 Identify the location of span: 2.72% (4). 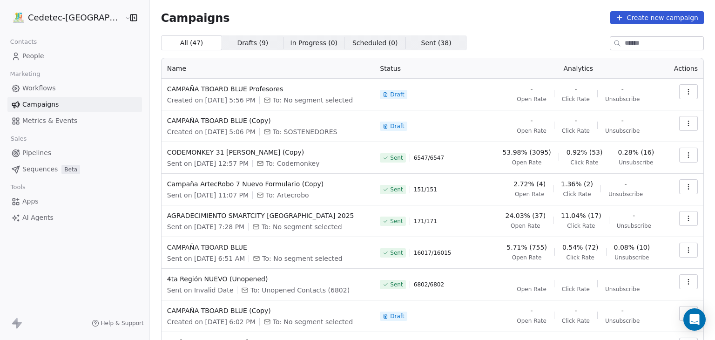
(530, 184).